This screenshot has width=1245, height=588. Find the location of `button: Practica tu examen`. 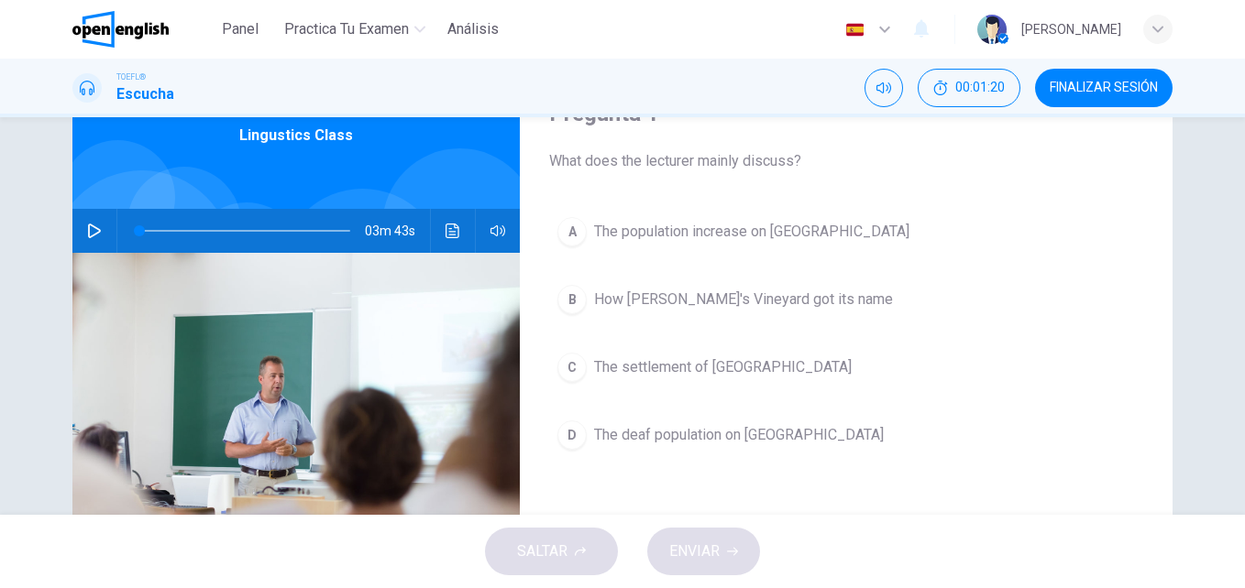

button: Practica tu examen is located at coordinates (355, 29).